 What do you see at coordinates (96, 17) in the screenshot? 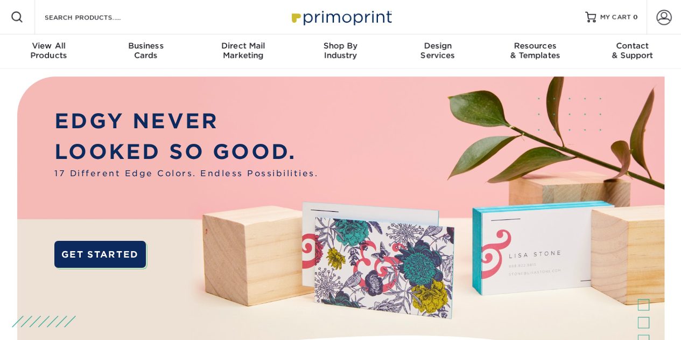
I see `input: SEARCH PRODUCTS.....` at bounding box center [96, 17].